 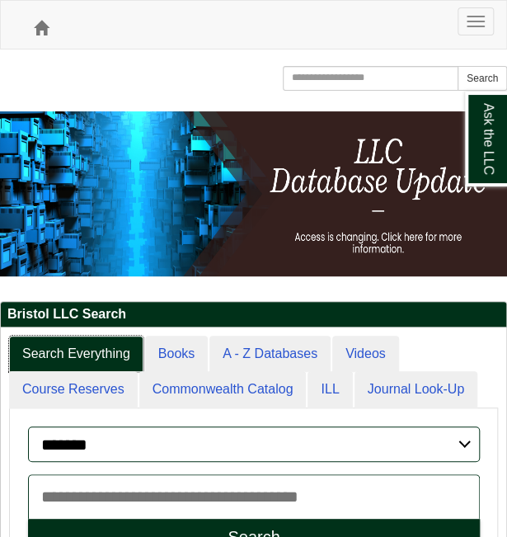 I want to click on a: A - Z Databases, so click(x=270, y=354).